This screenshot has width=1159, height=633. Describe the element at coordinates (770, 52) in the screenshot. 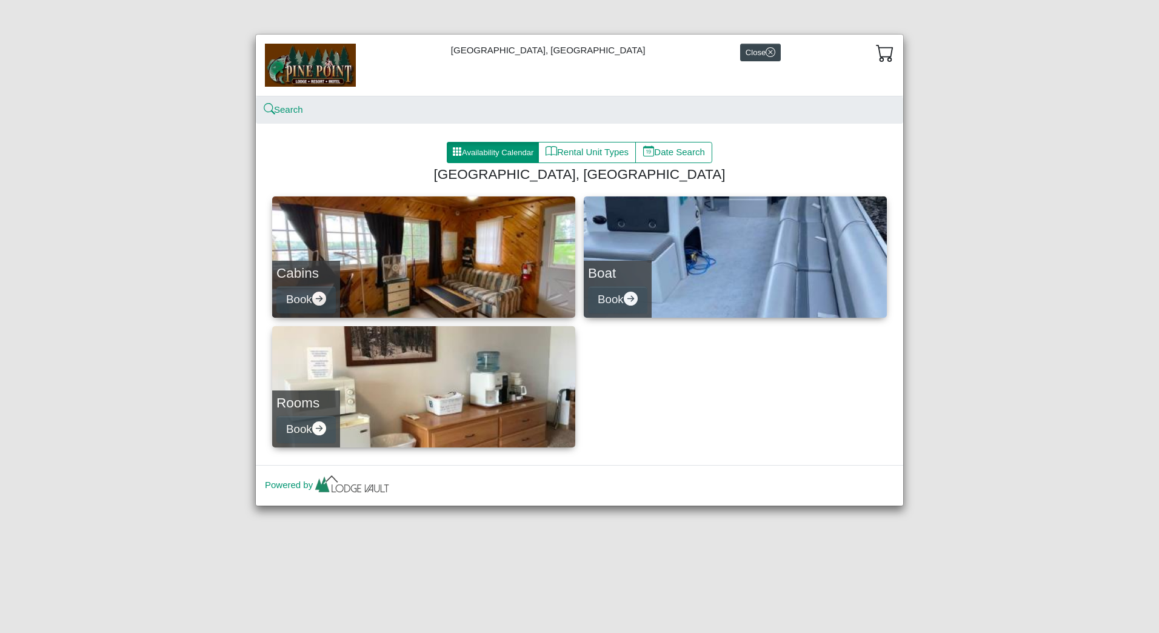

I see `svg: x circle` at that location.